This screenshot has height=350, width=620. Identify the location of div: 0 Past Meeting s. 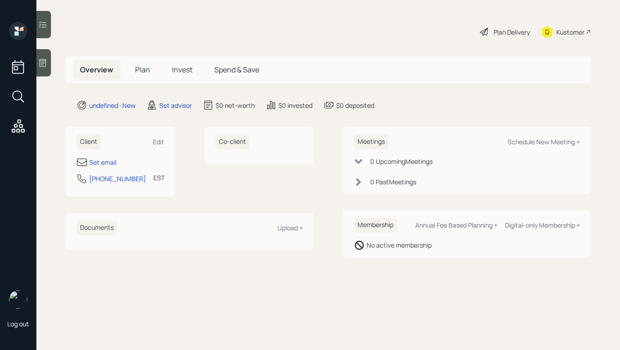
(393, 181).